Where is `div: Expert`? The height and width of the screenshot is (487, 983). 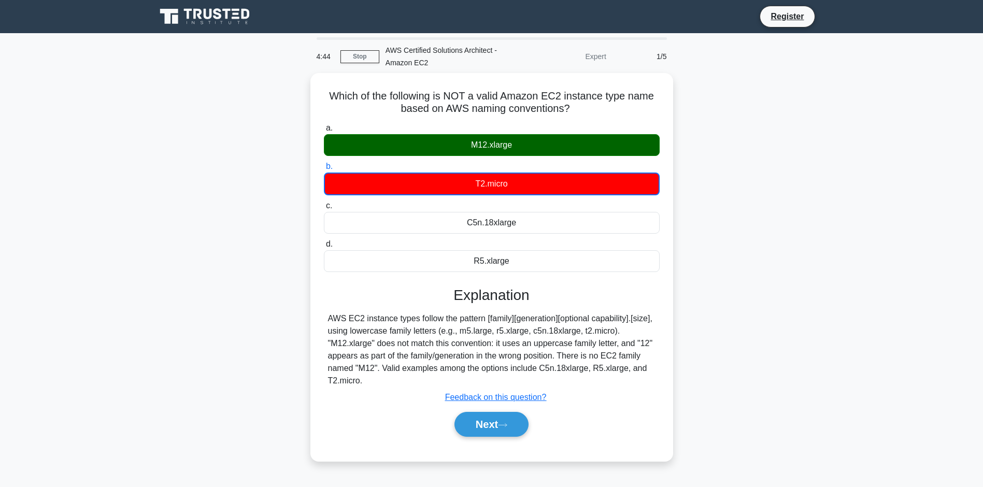 div: Expert is located at coordinates (567, 56).